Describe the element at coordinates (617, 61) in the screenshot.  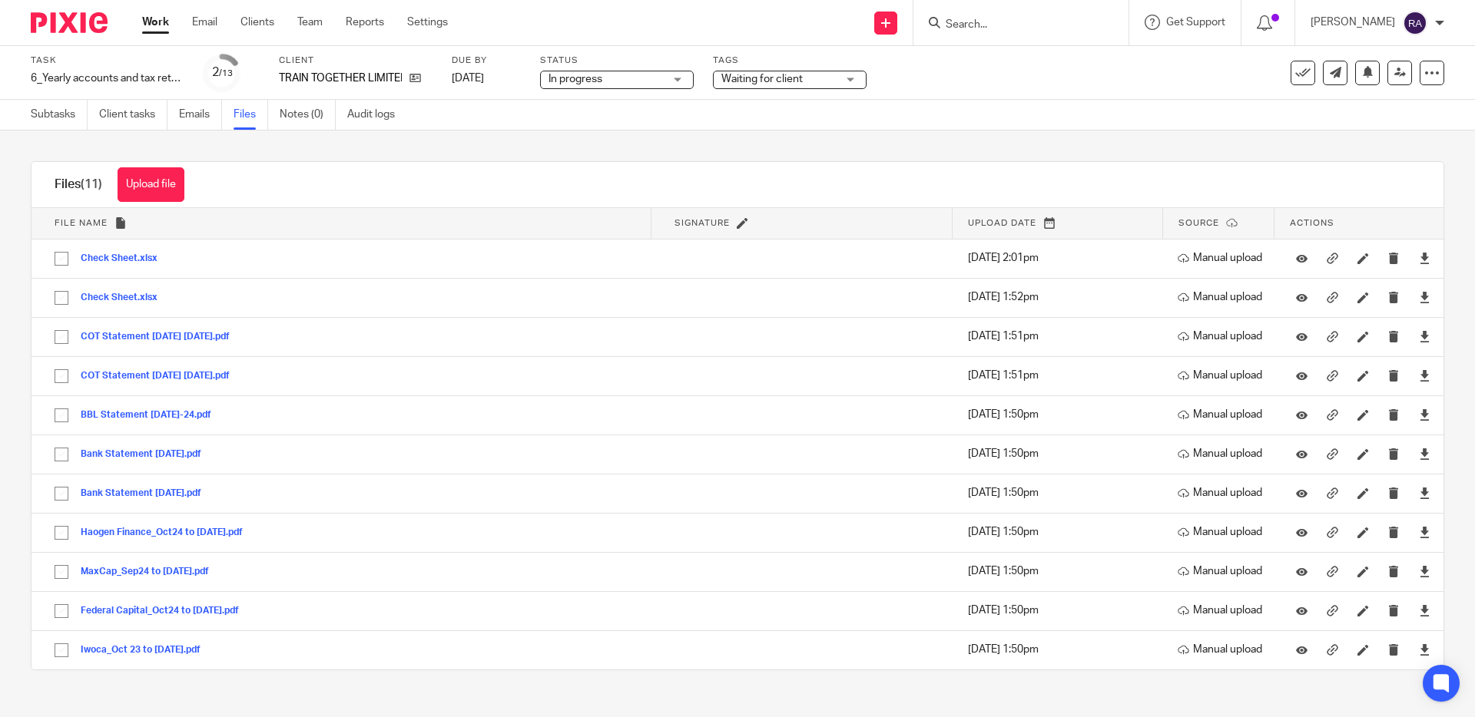
I see `label: Status` at that location.